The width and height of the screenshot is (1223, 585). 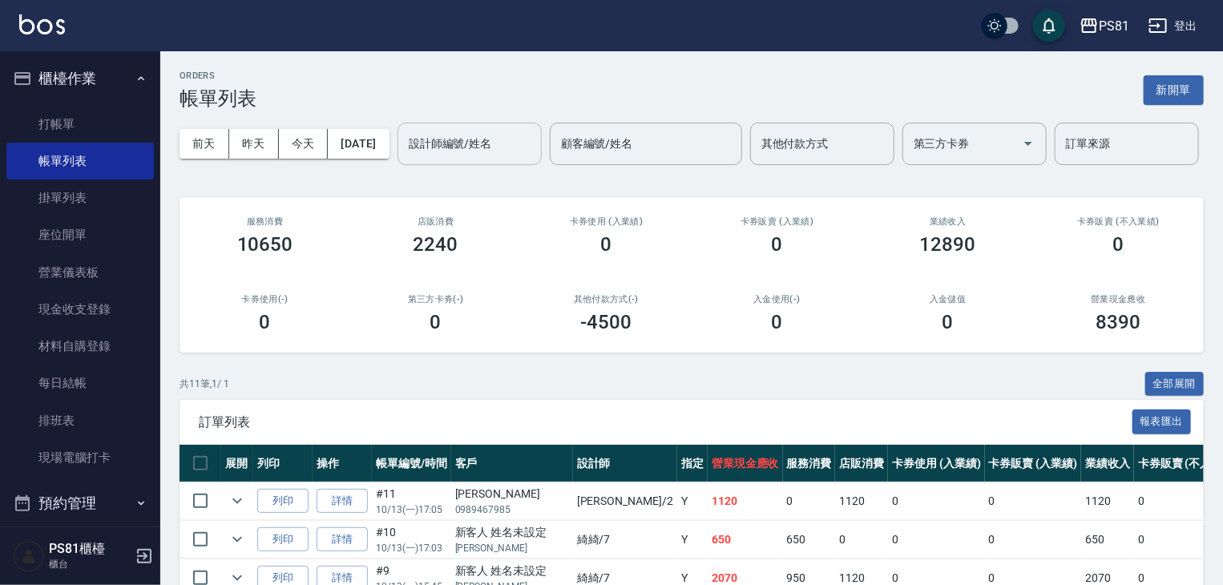 What do you see at coordinates (936, 463) in the screenshot?
I see `th: 卡券使用 (入業績)` at bounding box center [936, 463].